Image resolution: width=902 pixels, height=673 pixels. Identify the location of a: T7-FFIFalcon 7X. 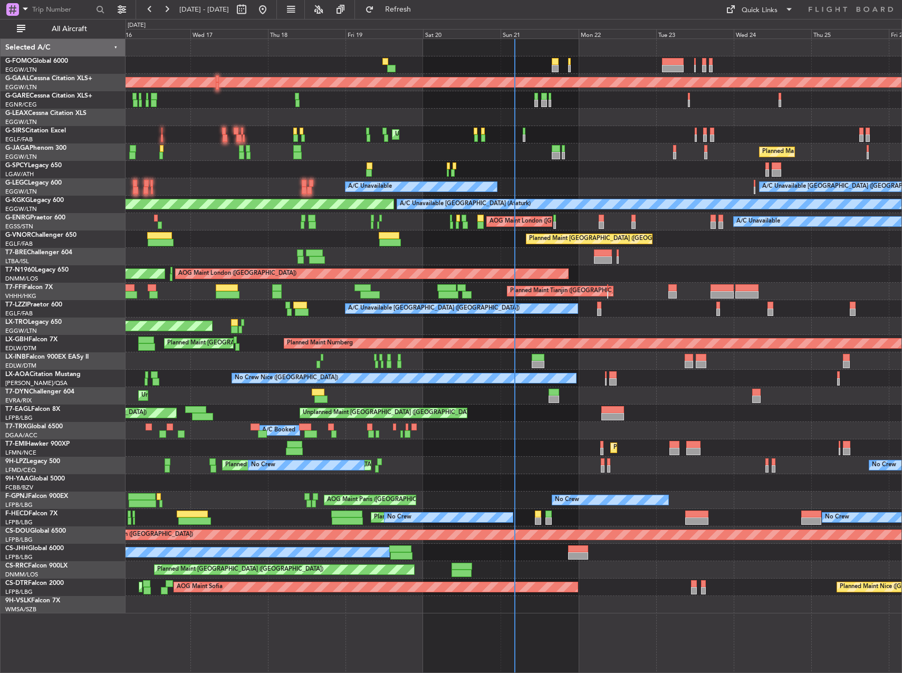
(29, 287).